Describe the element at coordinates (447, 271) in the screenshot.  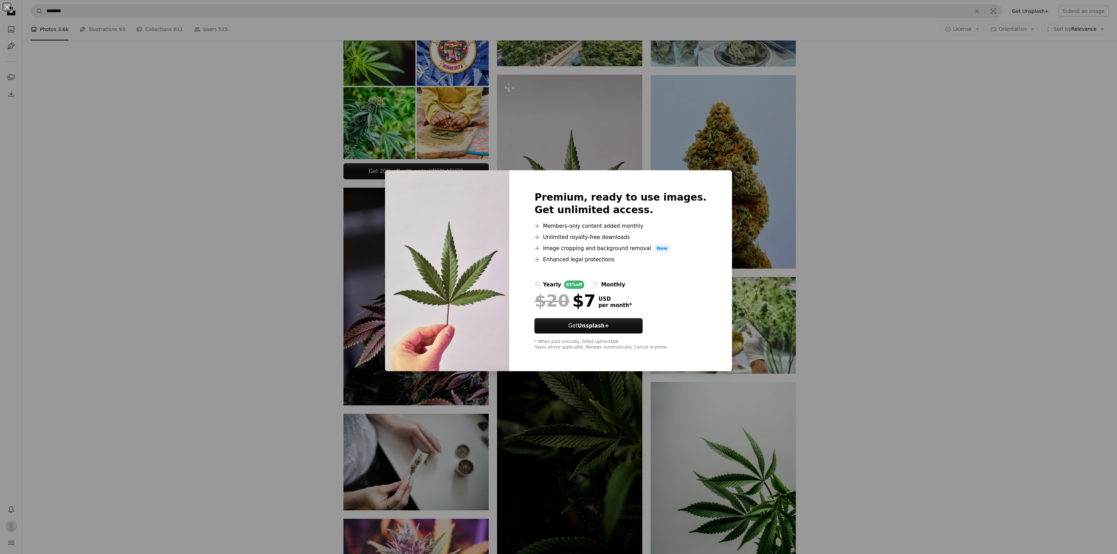
I see `img: premium_photo-1697672305155-ea1aeec5fd50` at that location.